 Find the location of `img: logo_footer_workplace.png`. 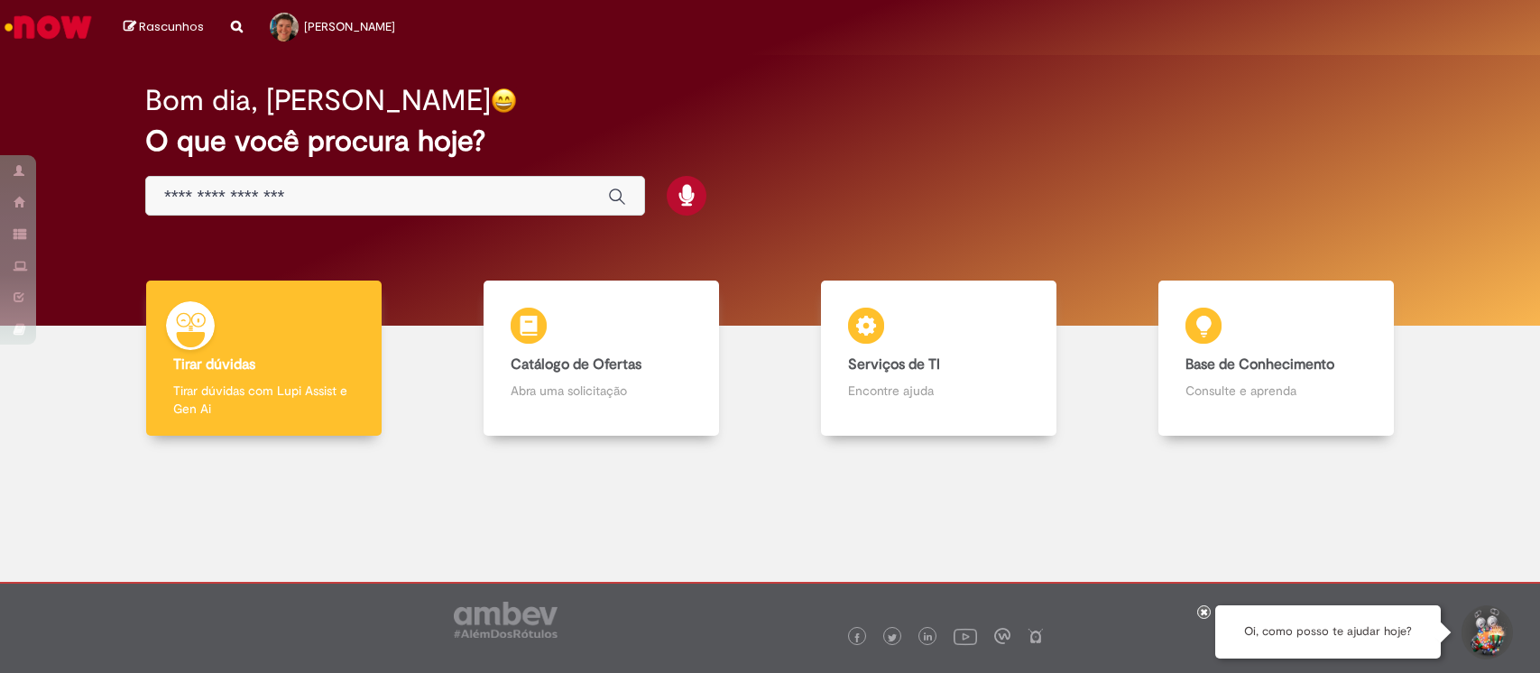

img: logo_footer_workplace.png is located at coordinates (1002, 636).